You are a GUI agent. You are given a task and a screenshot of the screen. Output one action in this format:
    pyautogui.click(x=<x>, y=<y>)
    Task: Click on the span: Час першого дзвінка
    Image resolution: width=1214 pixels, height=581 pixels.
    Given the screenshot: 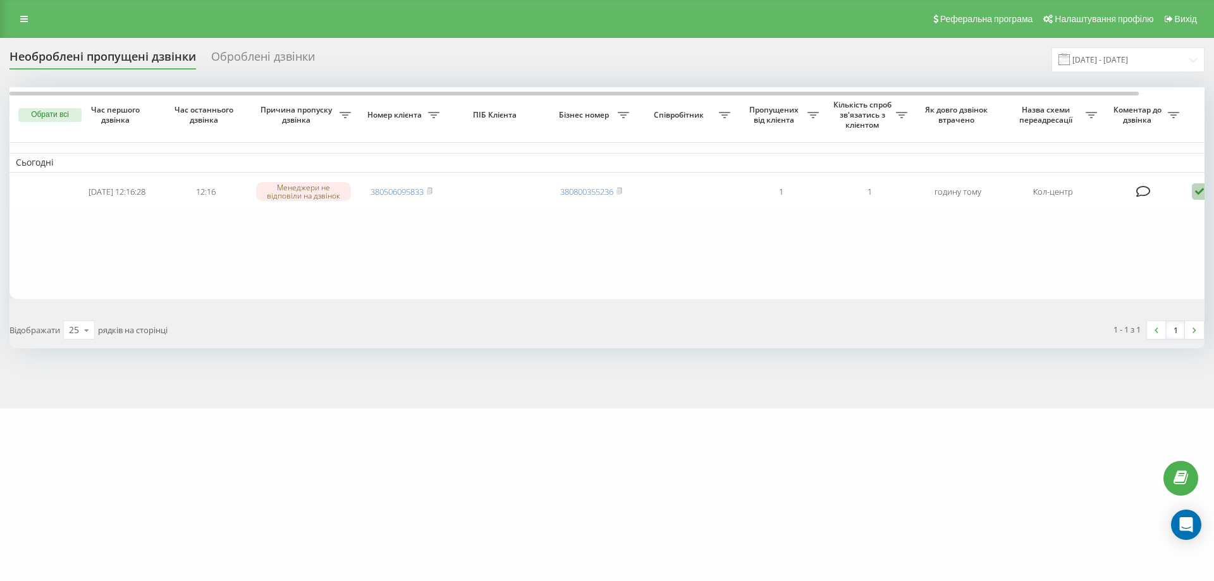 What is the action you would take?
    pyautogui.click(x=117, y=114)
    